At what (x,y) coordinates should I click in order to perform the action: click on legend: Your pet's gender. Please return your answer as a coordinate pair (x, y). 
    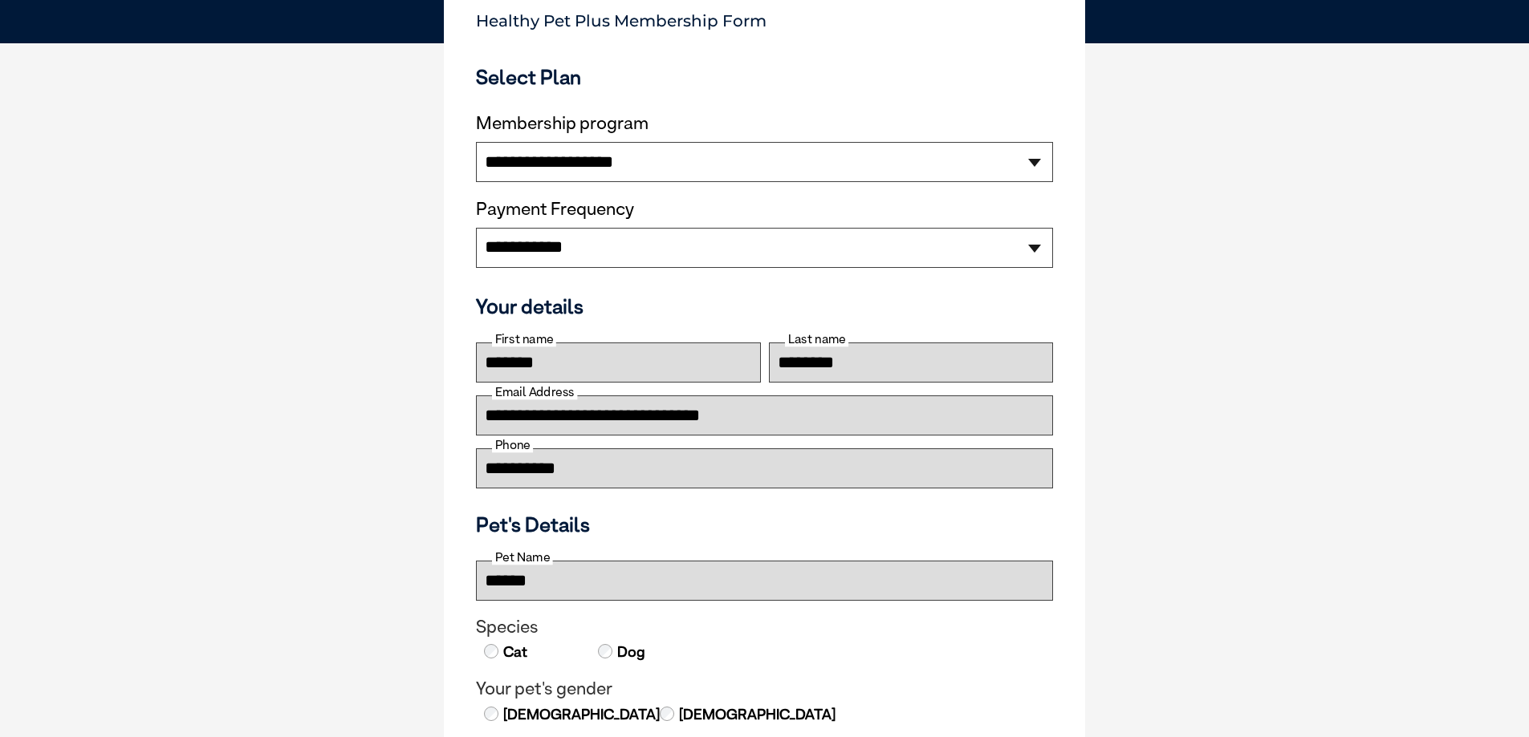
    Looking at the image, I should click on (764, 689).